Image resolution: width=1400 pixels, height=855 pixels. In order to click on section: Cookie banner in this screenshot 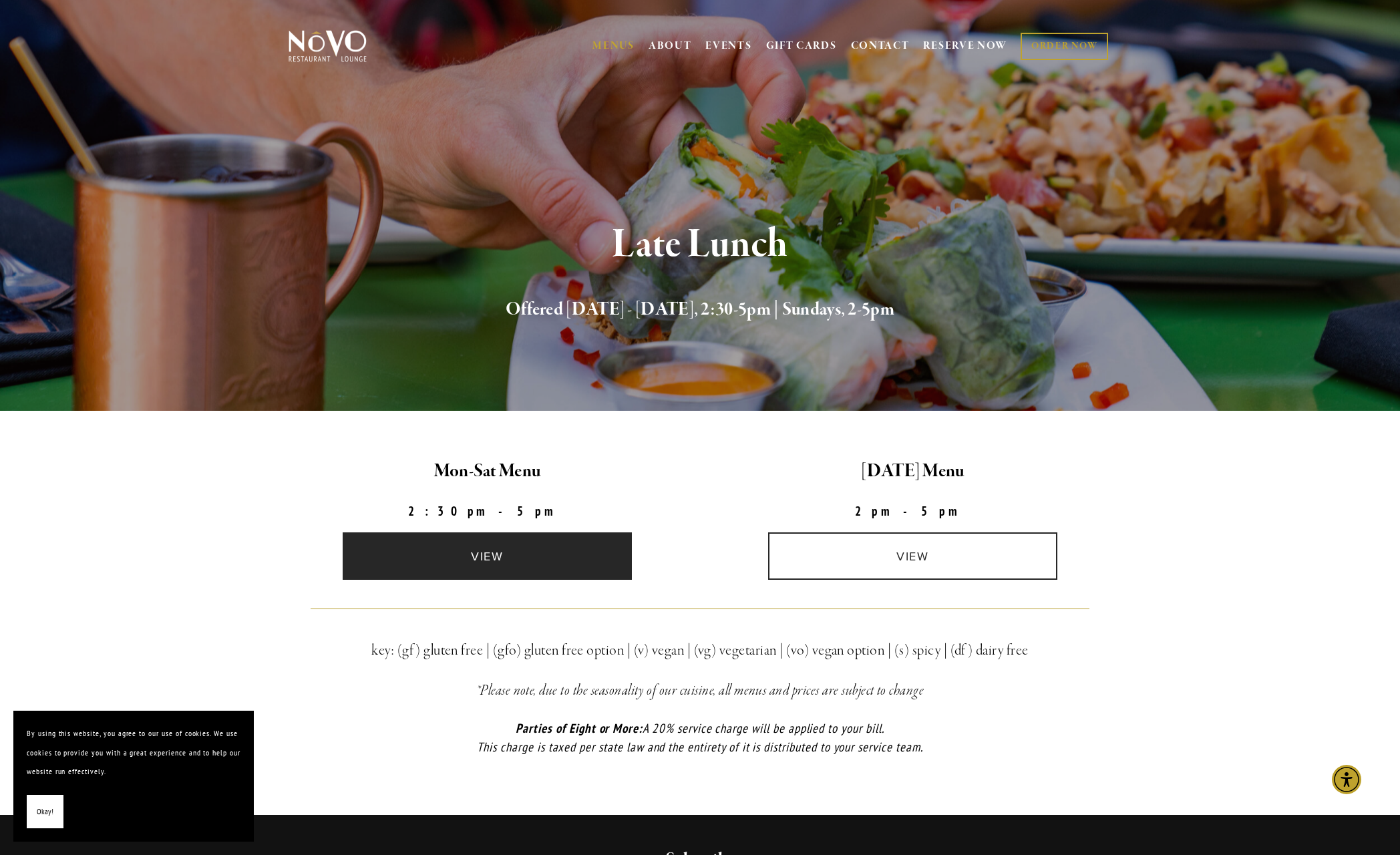, I will do `click(134, 776)`.